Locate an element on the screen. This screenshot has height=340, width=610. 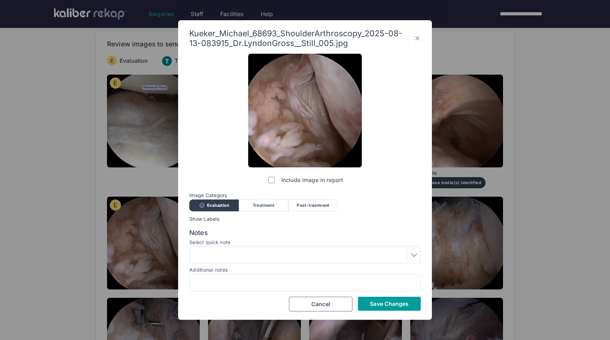
label: Select quick note is located at coordinates (305, 242).